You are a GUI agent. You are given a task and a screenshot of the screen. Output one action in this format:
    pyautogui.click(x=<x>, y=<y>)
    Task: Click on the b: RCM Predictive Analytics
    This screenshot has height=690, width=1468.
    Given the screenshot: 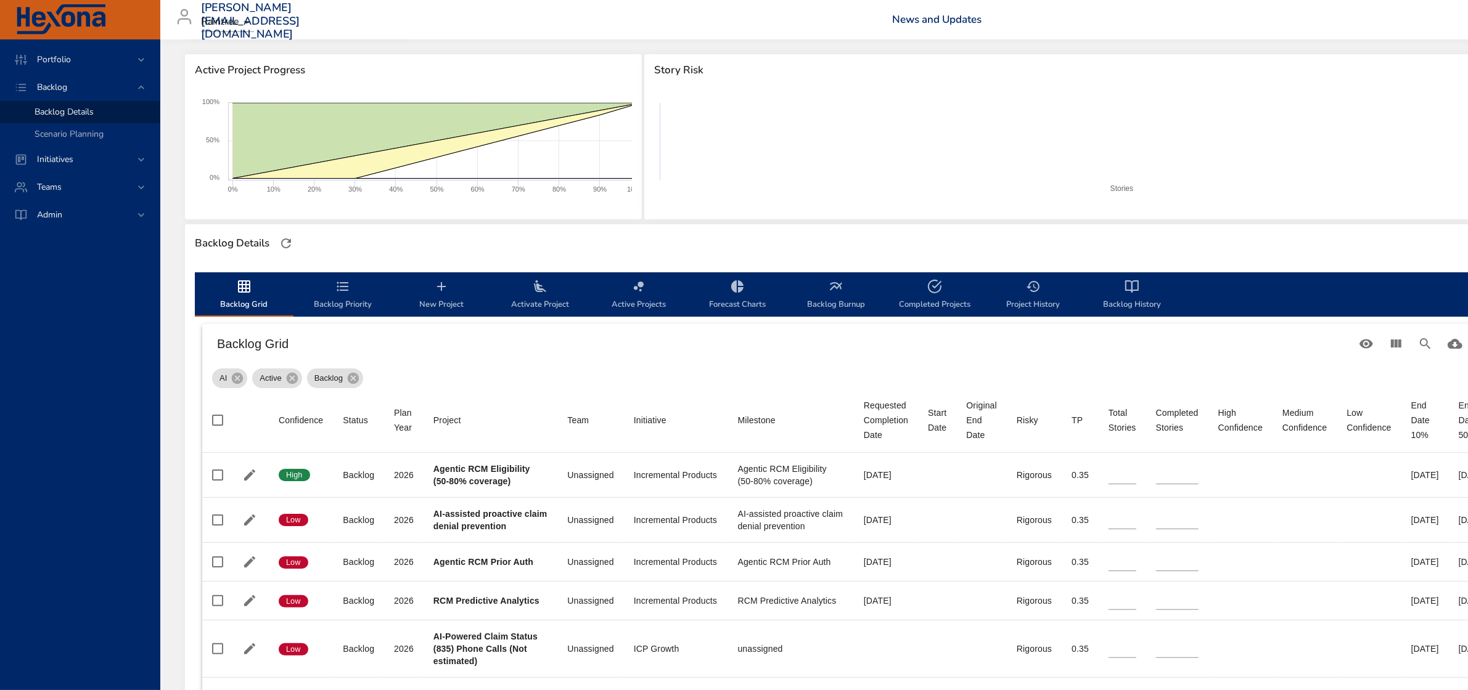 What is the action you would take?
    pyautogui.click(x=486, y=601)
    